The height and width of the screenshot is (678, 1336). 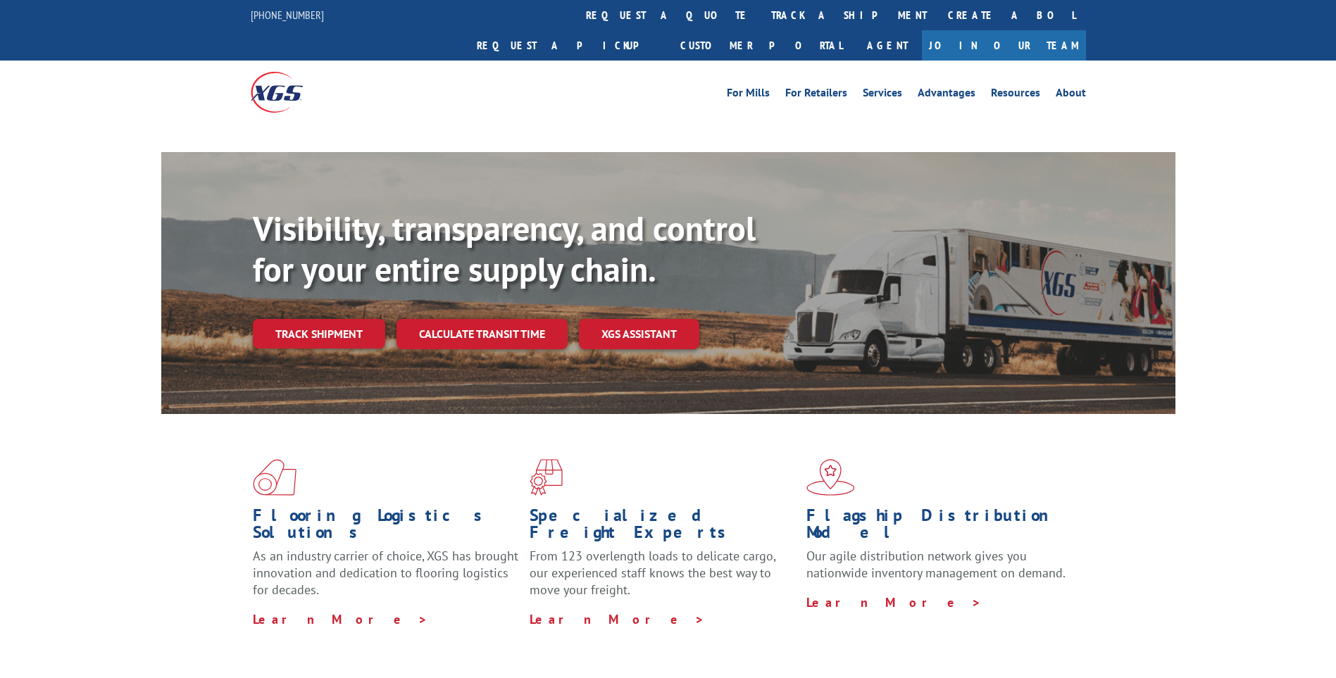 What do you see at coordinates (830, 477) in the screenshot?
I see `img: xgs-icon-flagship-distribution-model-red` at bounding box center [830, 477].